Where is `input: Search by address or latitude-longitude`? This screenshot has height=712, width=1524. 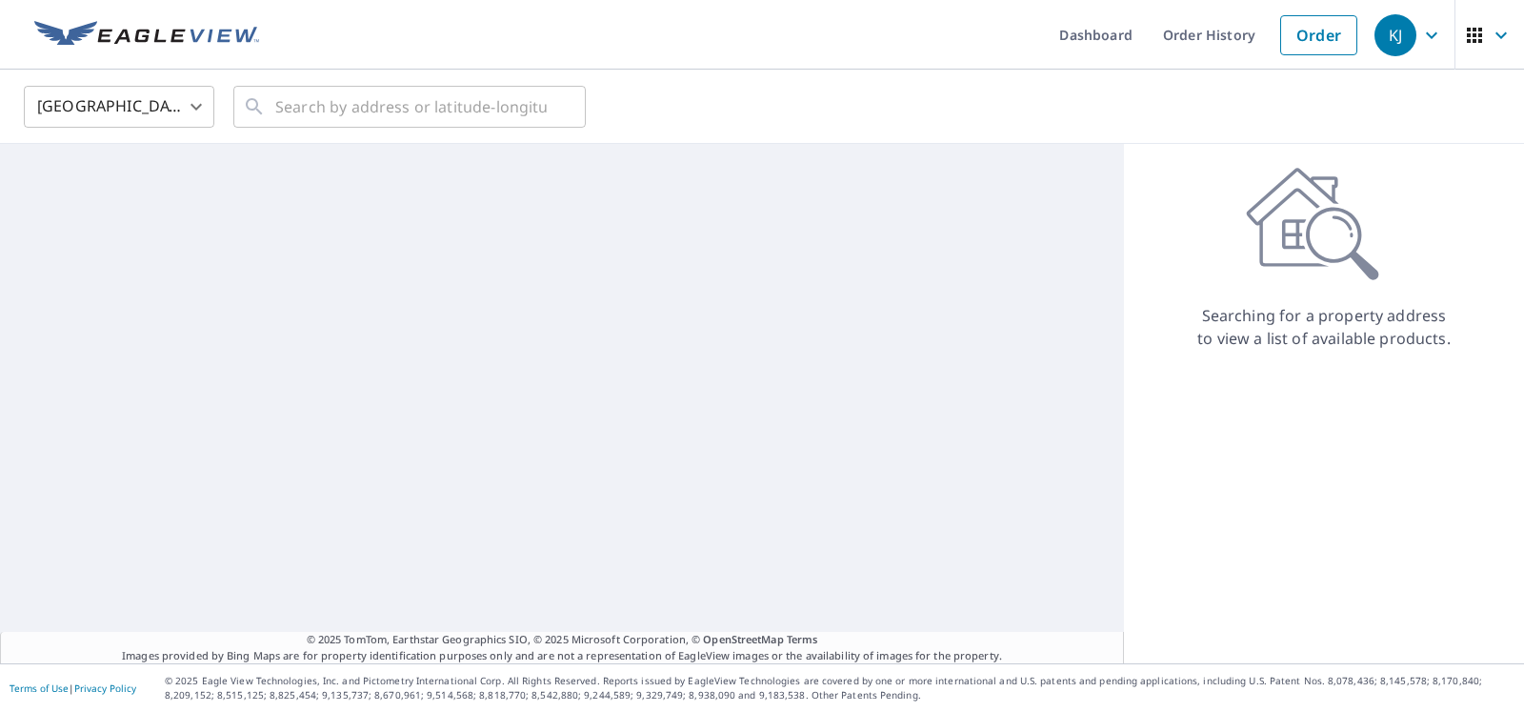
input: Search by address or latitude-longitude is located at coordinates (411, 107).